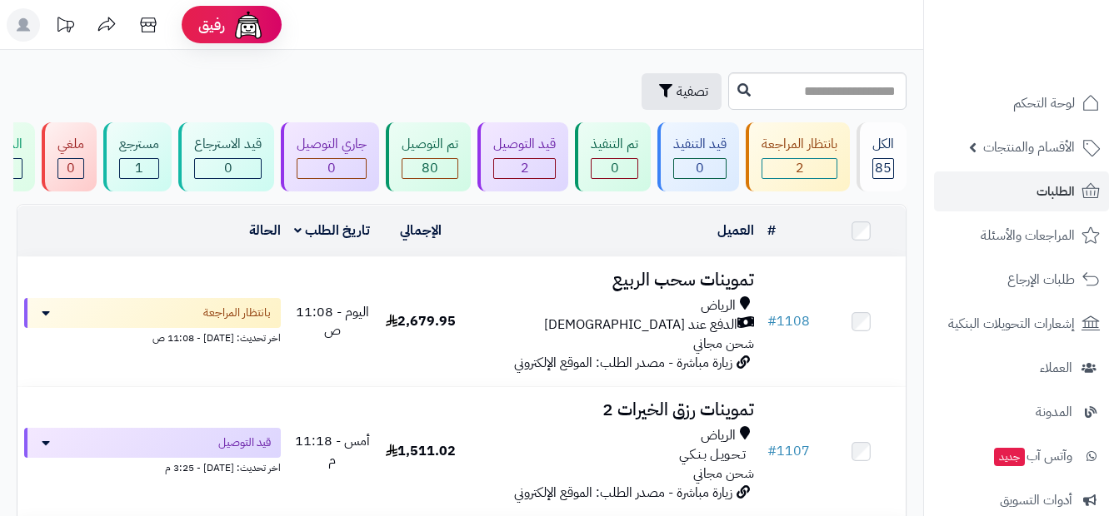  What do you see at coordinates (430, 168) in the screenshot?
I see `span: 80` at bounding box center [430, 168].